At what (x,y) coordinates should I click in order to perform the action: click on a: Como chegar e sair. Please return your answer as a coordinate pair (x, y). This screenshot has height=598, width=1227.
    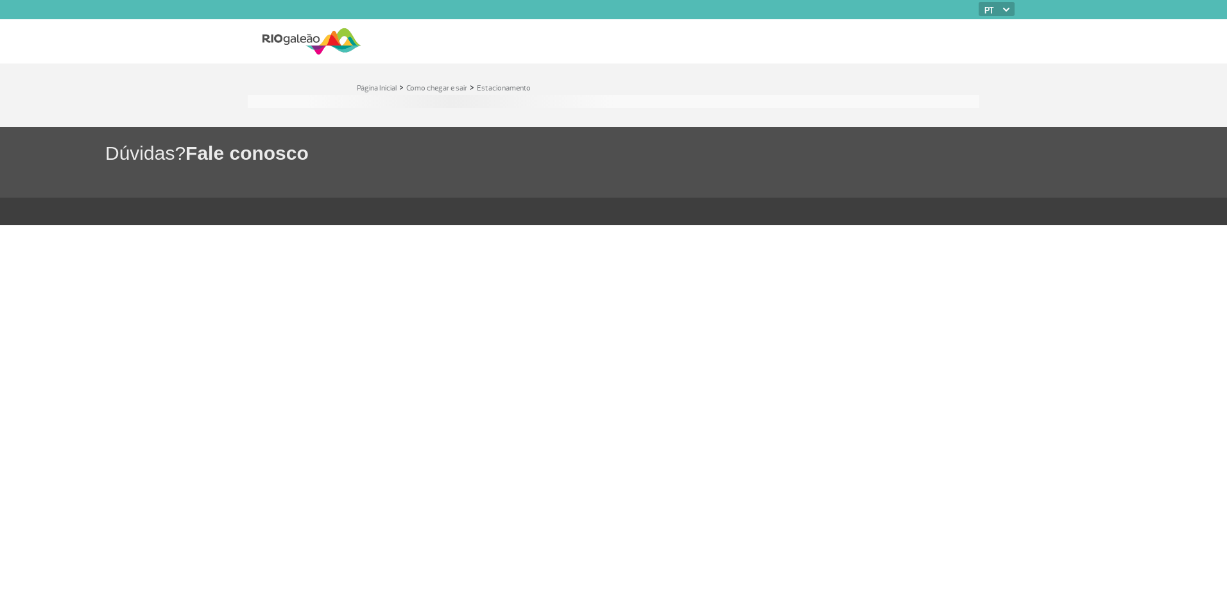
    Looking at the image, I should click on (436, 88).